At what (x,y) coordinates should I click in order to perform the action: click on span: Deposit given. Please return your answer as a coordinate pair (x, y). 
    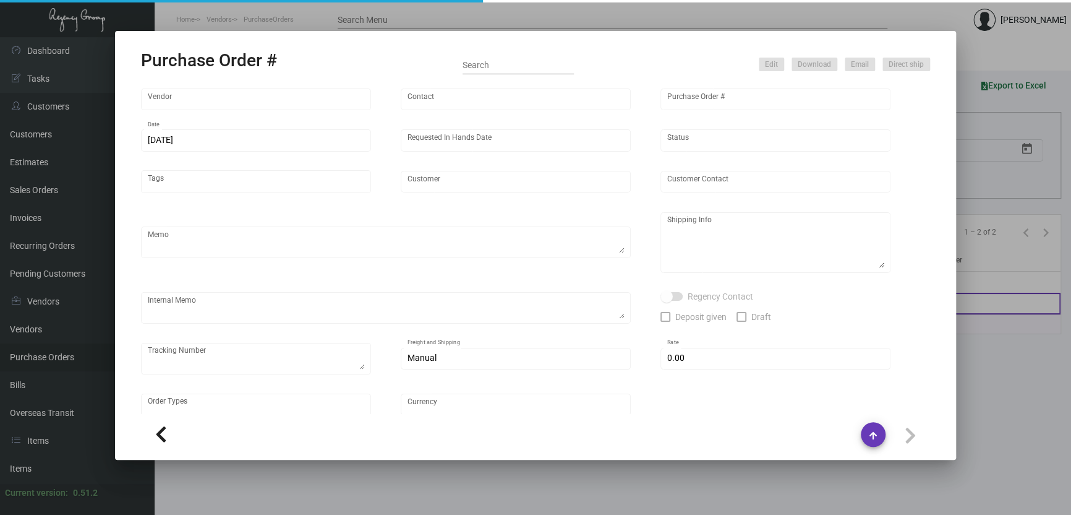
    Looking at the image, I should click on (701, 317).